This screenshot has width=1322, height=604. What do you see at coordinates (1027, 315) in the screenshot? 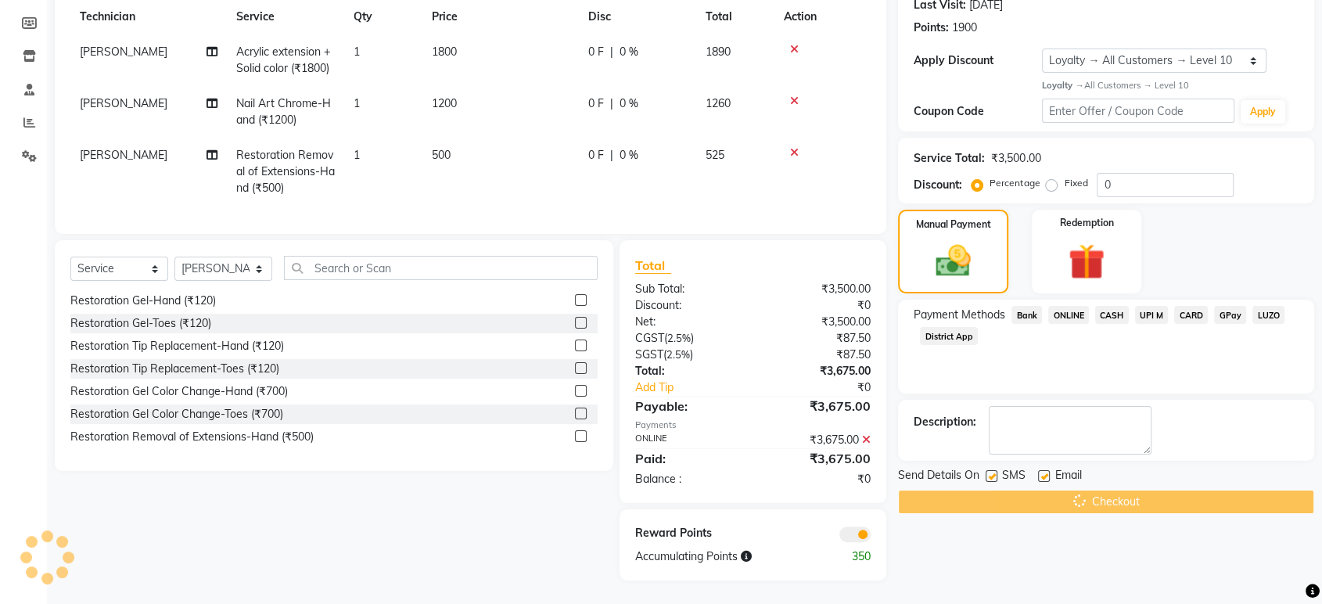
I see `span: Bank` at bounding box center [1027, 315].